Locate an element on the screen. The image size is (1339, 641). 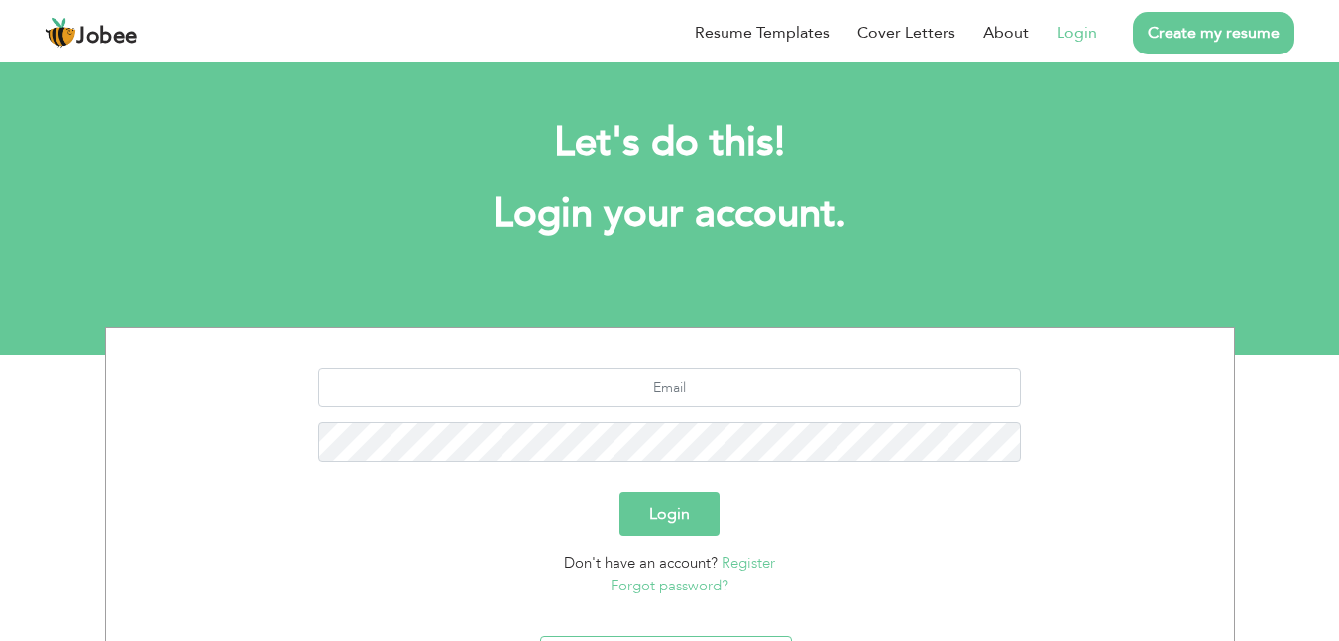
img: jobee.io is located at coordinates (60, 33).